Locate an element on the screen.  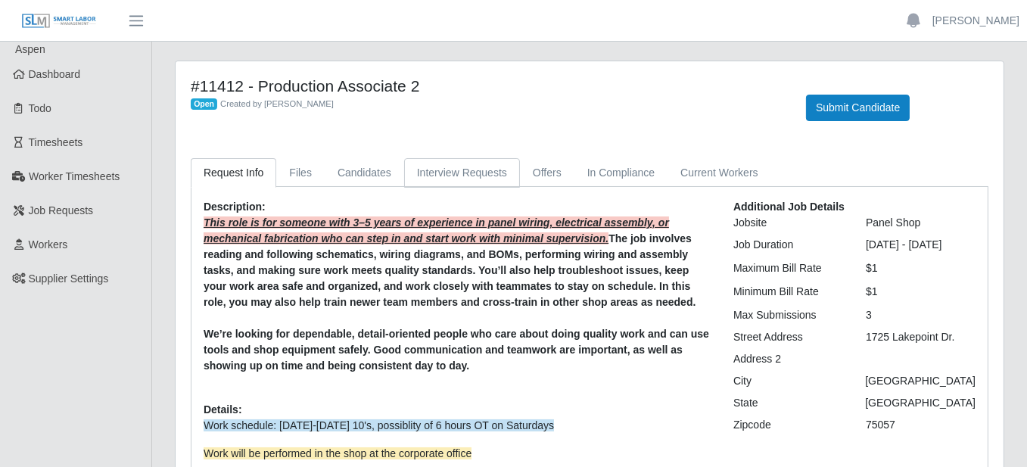
a: In Compliance is located at coordinates (621, 173).